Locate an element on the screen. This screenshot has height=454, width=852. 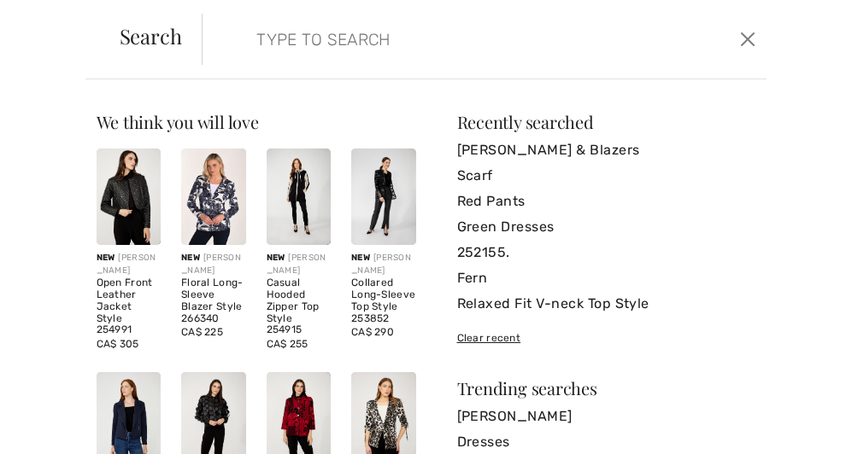
div: Clear recent is located at coordinates (606, 338).